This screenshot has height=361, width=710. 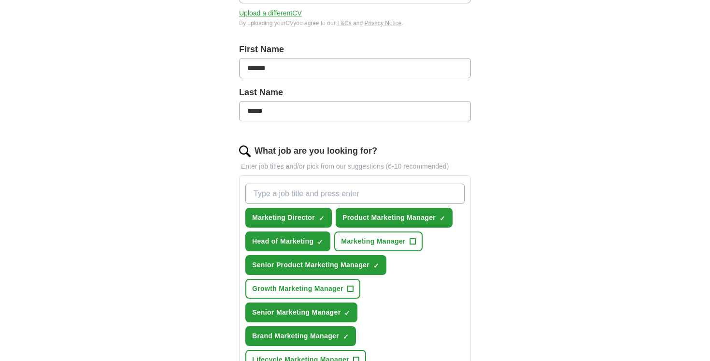 What do you see at coordinates (296, 312) in the screenshot?
I see `span: Senior Marketing Manager` at bounding box center [296, 312].